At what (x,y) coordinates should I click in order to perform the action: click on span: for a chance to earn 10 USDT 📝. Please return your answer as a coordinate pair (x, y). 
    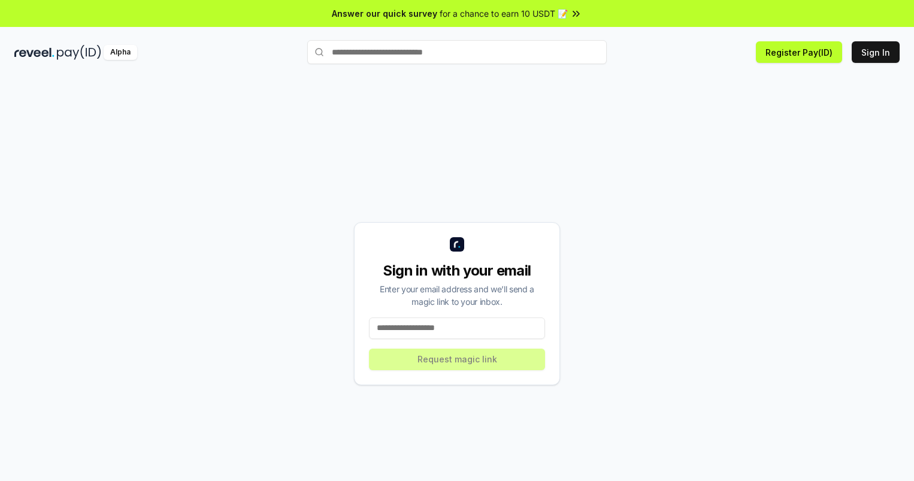
    Looking at the image, I should click on (504, 13).